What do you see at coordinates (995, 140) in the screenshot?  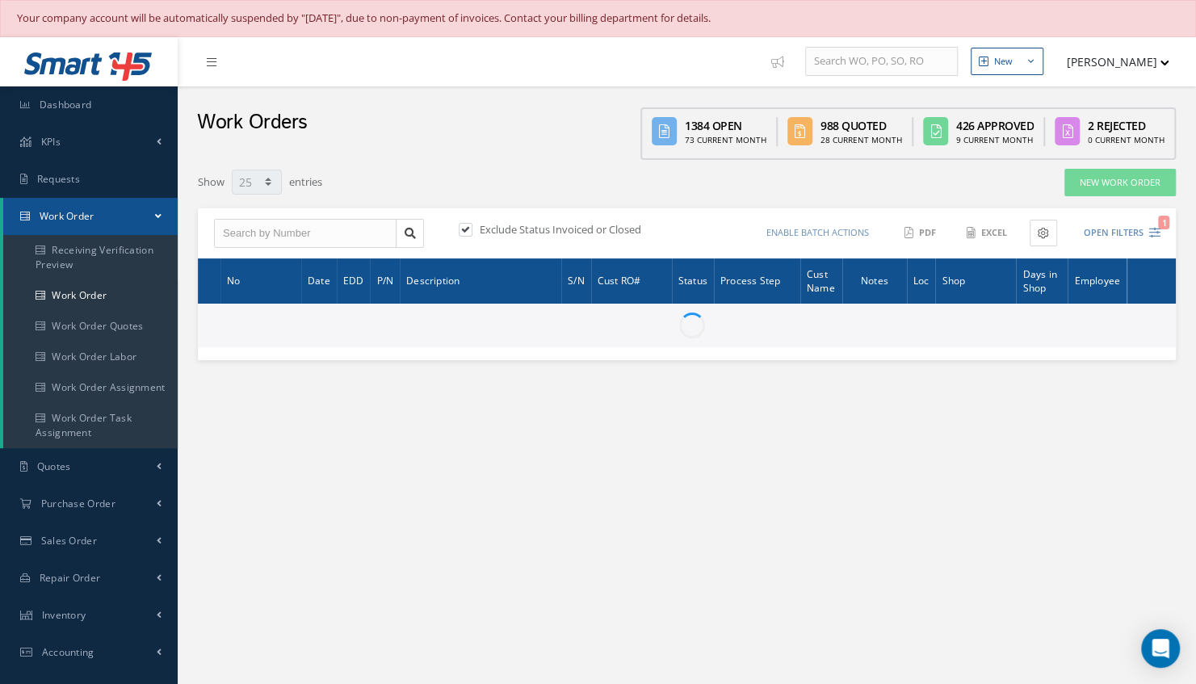 I see `div: 9 Current Month` at bounding box center [995, 140].